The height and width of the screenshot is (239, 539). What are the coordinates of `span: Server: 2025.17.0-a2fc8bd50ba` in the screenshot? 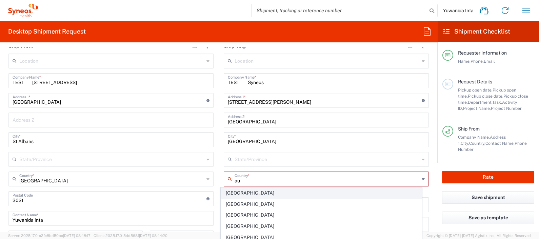 It's located at (49, 236).